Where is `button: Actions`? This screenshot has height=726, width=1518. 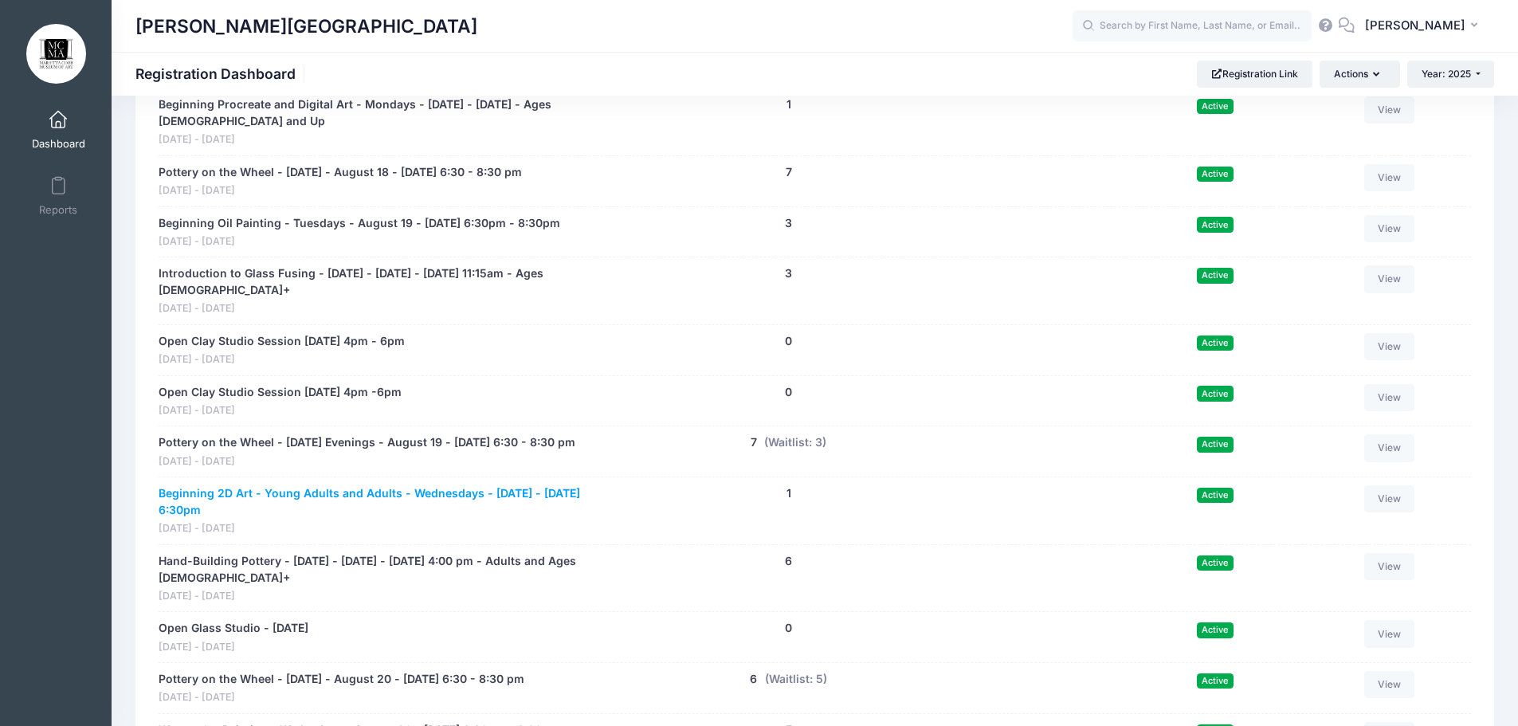
button: Actions is located at coordinates (1359, 74).